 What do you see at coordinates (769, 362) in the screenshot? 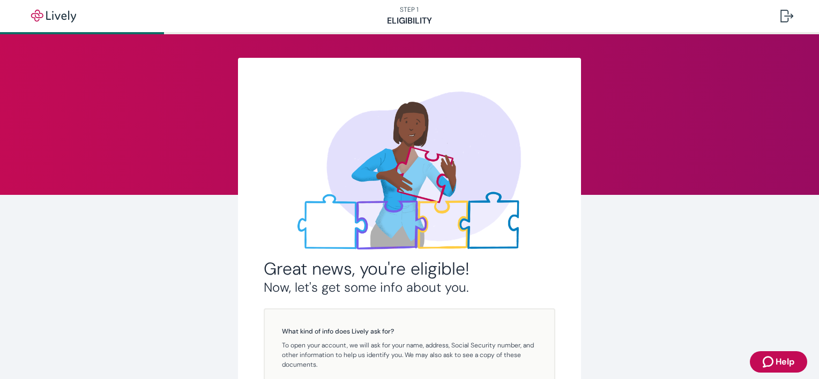
I see `svg: Zendesk support icon` at bounding box center [769, 362].